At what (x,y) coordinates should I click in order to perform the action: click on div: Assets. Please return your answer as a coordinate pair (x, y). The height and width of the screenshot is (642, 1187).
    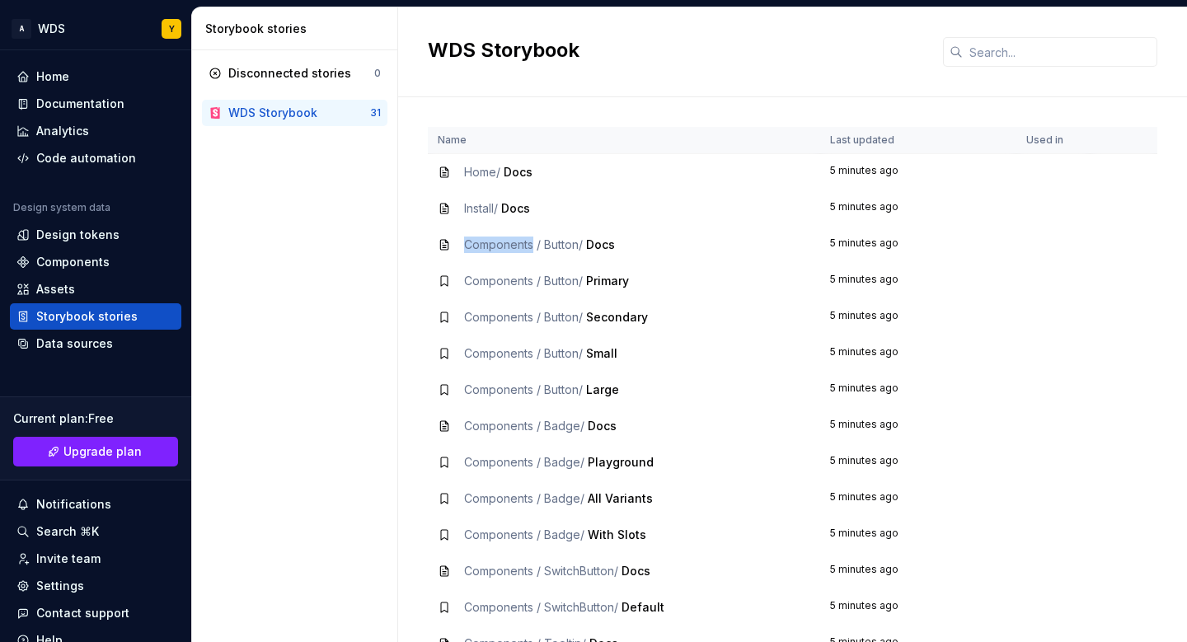
    Looking at the image, I should click on (55, 289).